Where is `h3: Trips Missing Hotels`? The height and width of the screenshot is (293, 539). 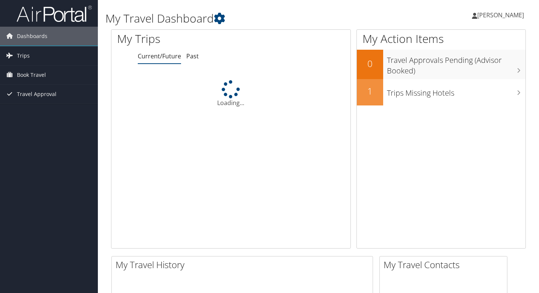 h3: Trips Missing Hotels is located at coordinates (456, 91).